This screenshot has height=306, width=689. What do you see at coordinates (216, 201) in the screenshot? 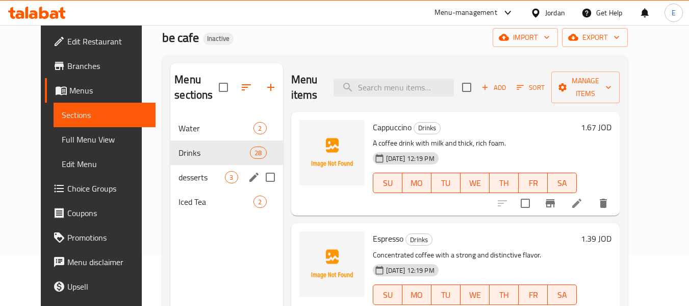
I see `div: Iced Tea` at bounding box center [216, 201].